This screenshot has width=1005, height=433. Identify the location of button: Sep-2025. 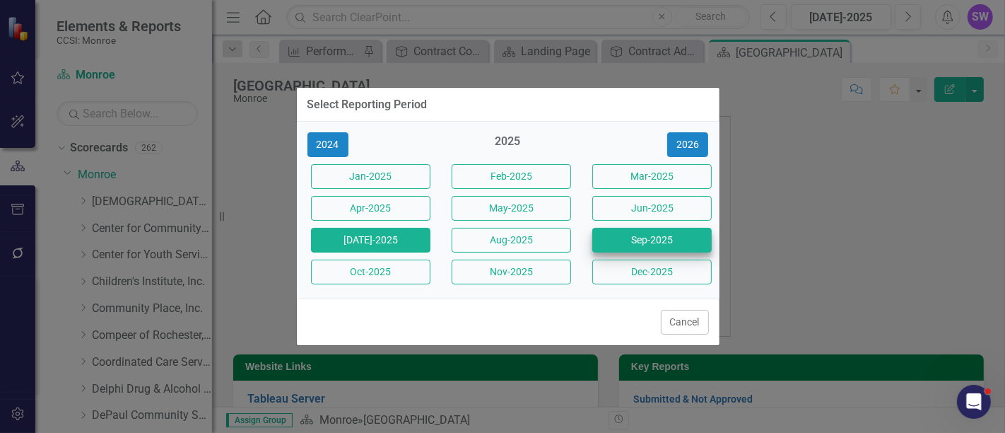
(652, 240).